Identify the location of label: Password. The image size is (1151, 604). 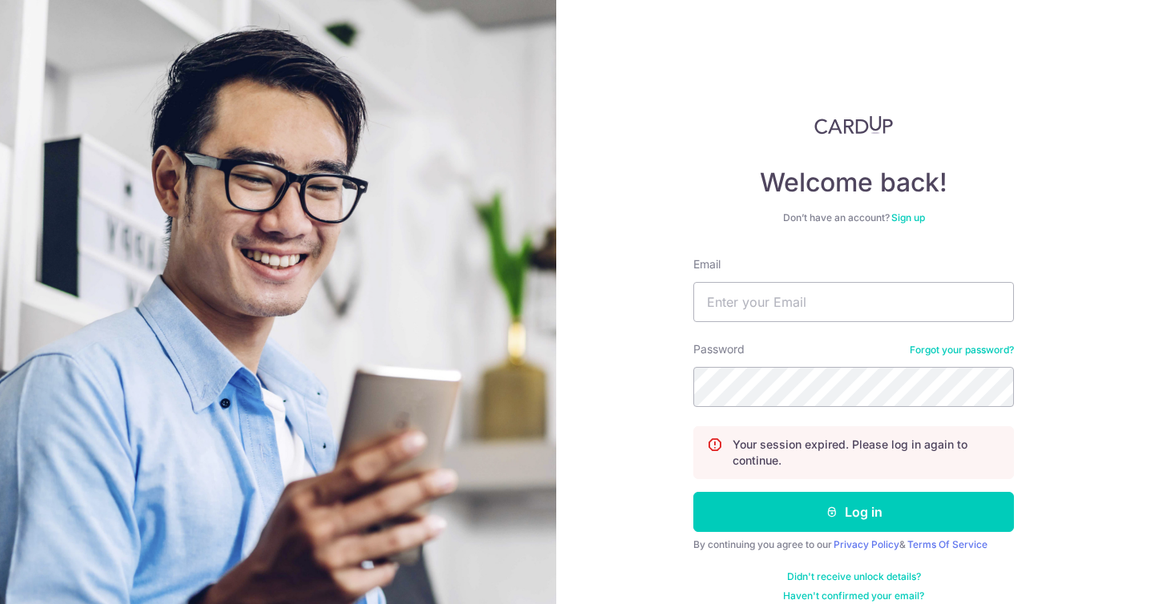
(719, 350).